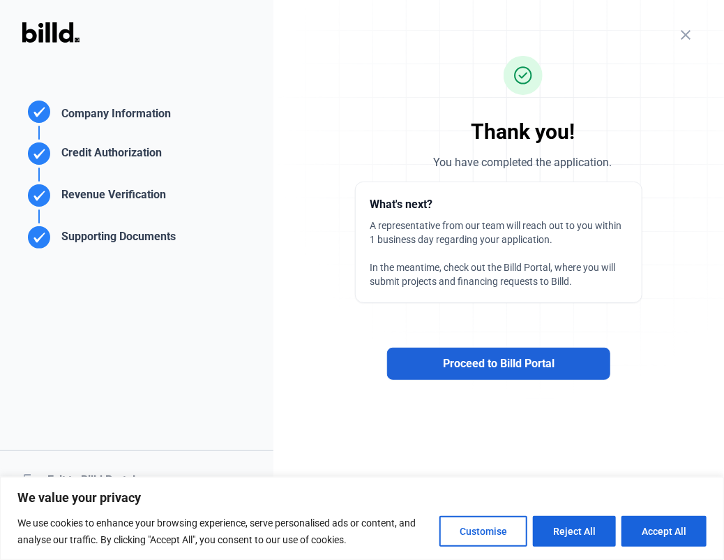 The width and height of the screenshot is (724, 560). Describe the element at coordinates (499, 232) in the screenshot. I see `div: A representative from our team will reach out to you within 1 business day regarding your applica...` at that location.